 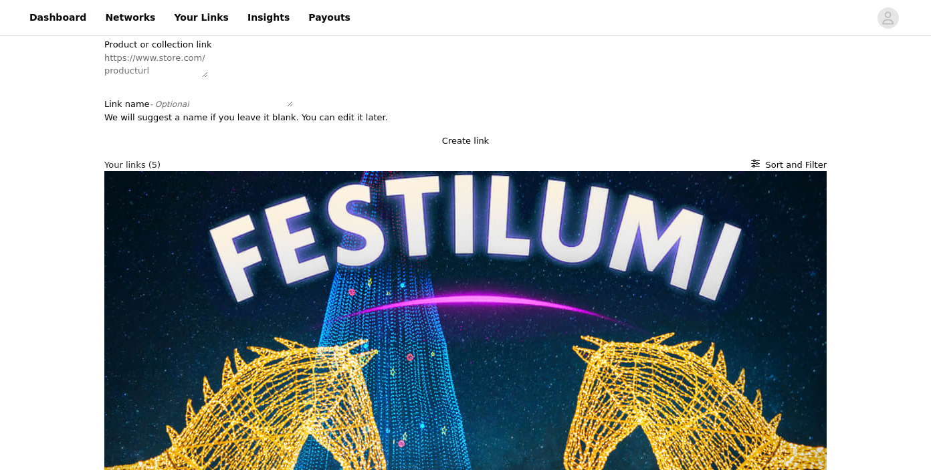 What do you see at coordinates (201, 17) in the screenshot?
I see `a: Your Links` at bounding box center [201, 17].